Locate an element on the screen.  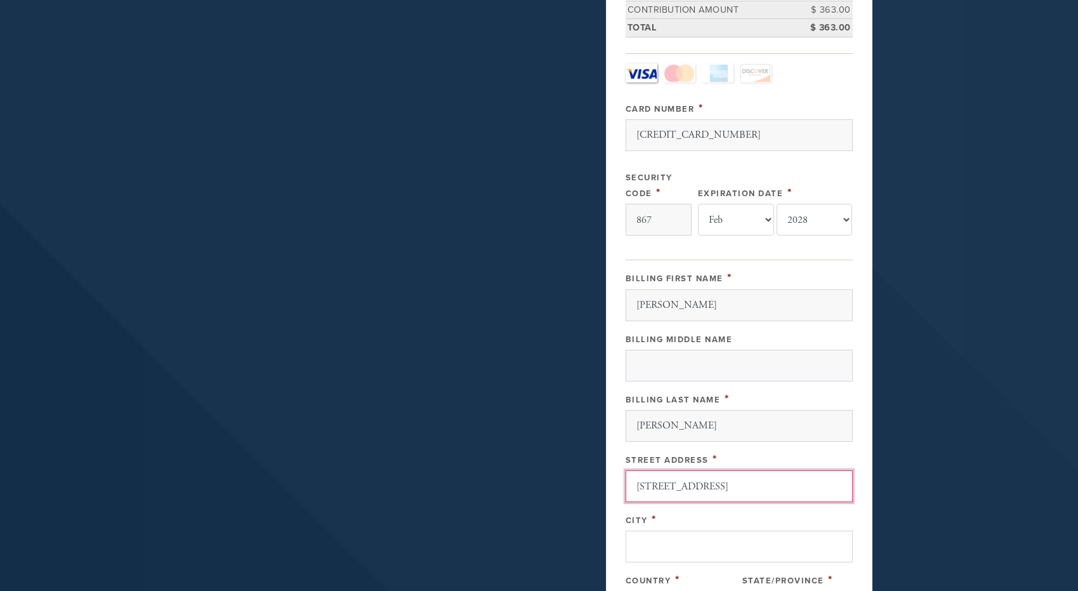
label: State/Province is located at coordinates (783, 580).